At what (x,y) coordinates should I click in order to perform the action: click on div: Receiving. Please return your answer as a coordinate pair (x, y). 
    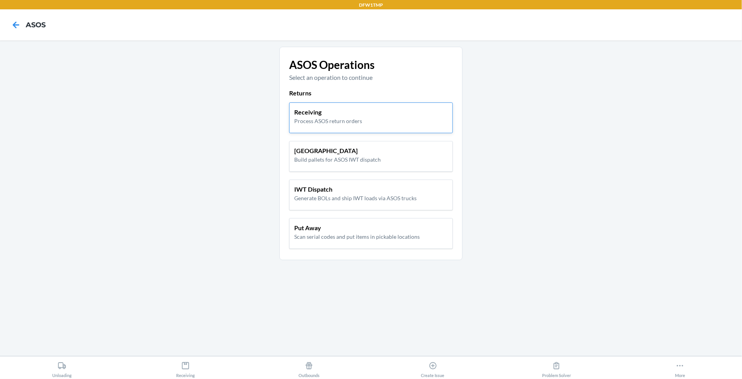
    Looking at the image, I should click on (186, 368).